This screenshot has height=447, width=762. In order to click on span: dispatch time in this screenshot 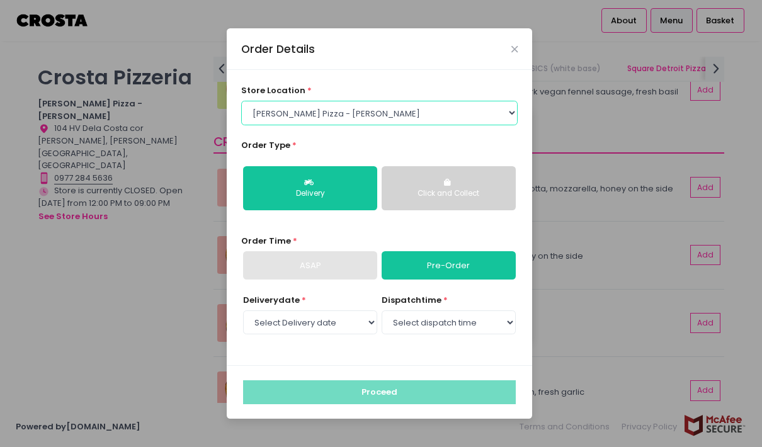, I will do `click(411, 300)`.